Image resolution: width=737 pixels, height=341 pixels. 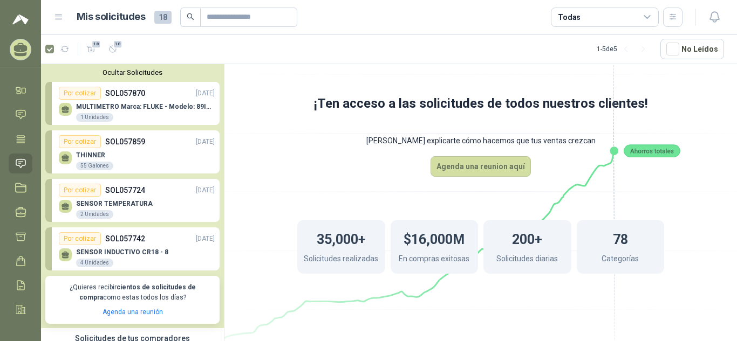 I want to click on h1: 78, so click(x=620, y=238).